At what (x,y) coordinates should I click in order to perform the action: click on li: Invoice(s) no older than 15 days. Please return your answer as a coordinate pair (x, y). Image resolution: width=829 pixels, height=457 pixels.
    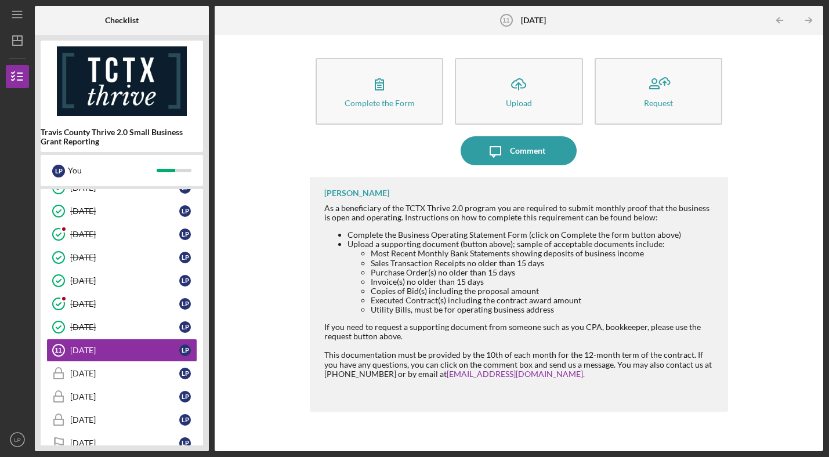
    Looking at the image, I should click on (543, 282).